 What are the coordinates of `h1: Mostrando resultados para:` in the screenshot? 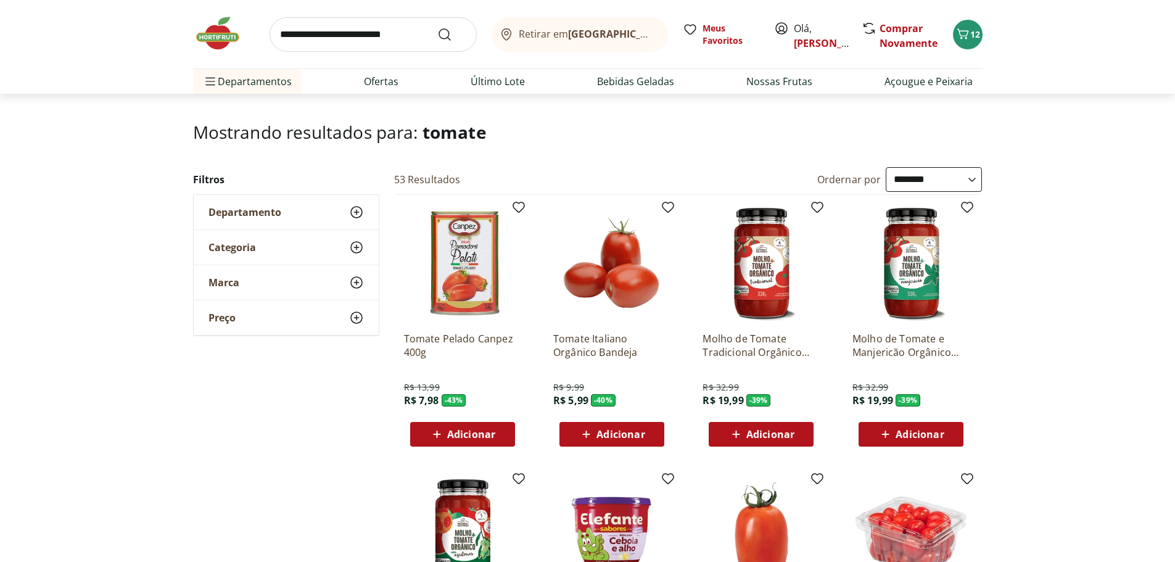 It's located at (588, 132).